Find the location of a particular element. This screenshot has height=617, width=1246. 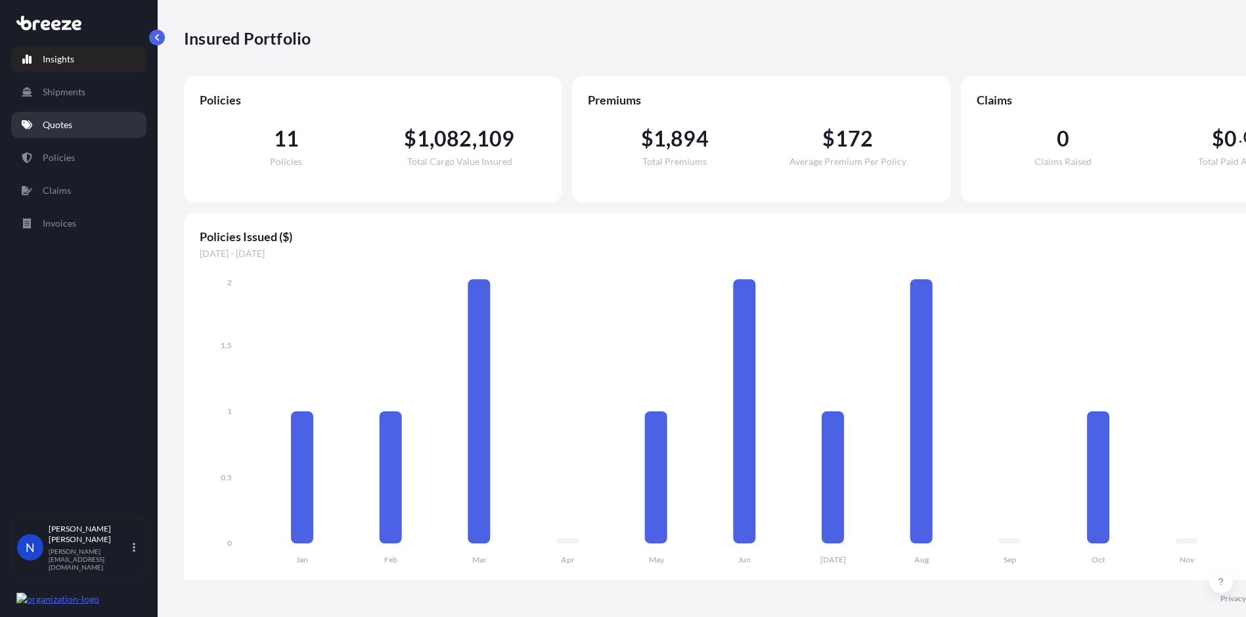

tspan: May is located at coordinates (657, 559).